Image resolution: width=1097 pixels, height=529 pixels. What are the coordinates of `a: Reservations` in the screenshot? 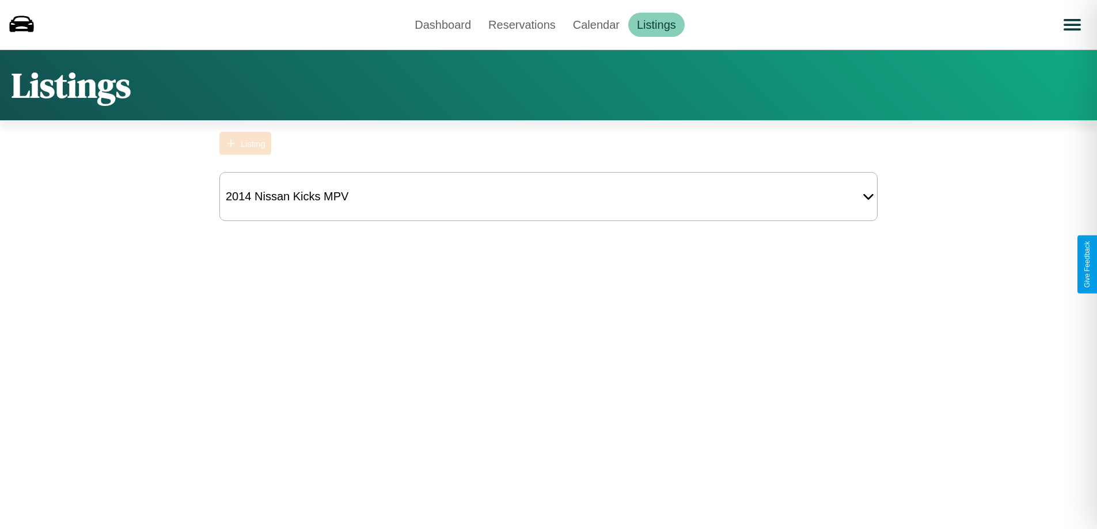 It's located at (522, 25).